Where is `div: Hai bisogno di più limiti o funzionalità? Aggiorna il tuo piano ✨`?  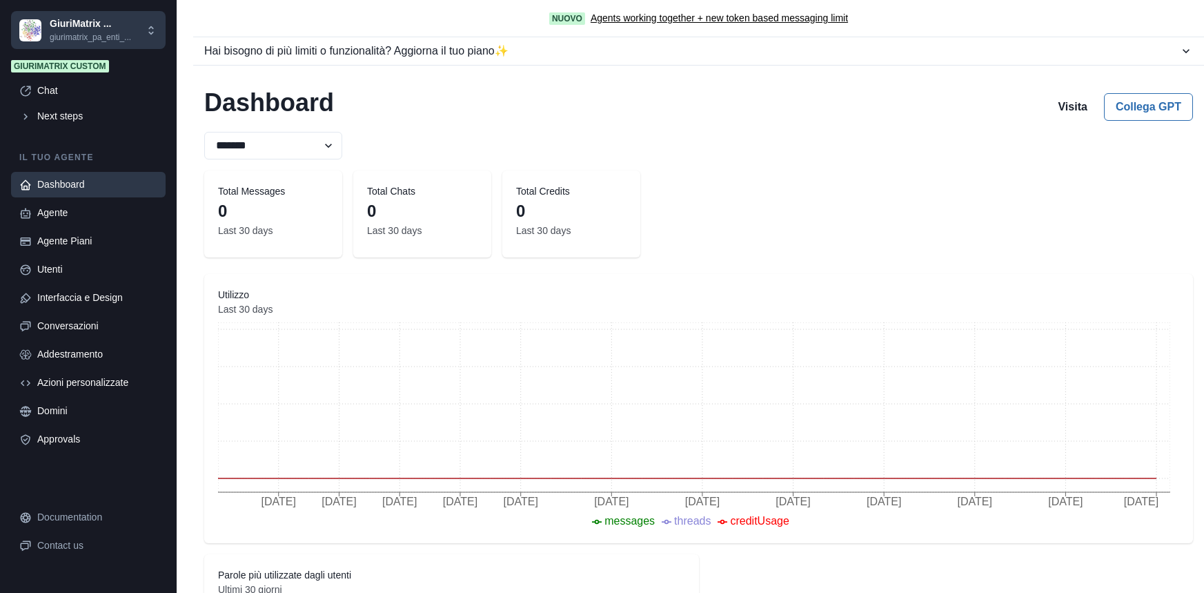
div: Hai bisogno di più limiti o funzionalità? Aggiorna il tuo piano ✨ is located at coordinates (691, 51).